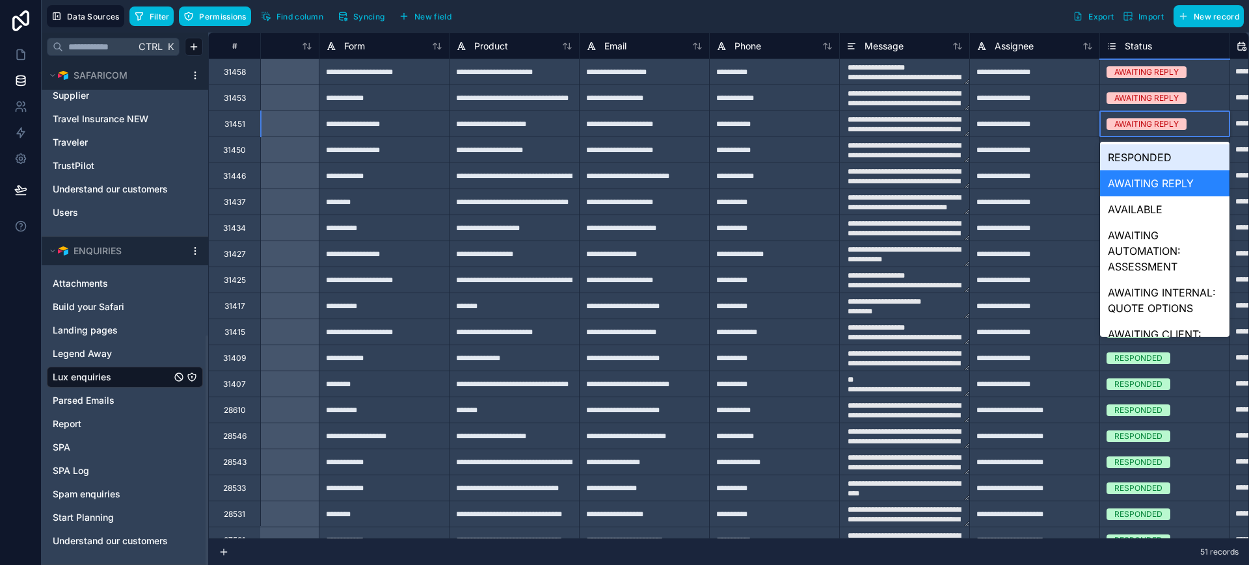 The height and width of the screenshot is (565, 1249). What do you see at coordinates (369, 16) in the screenshot?
I see `span: Syncing` at bounding box center [369, 16].